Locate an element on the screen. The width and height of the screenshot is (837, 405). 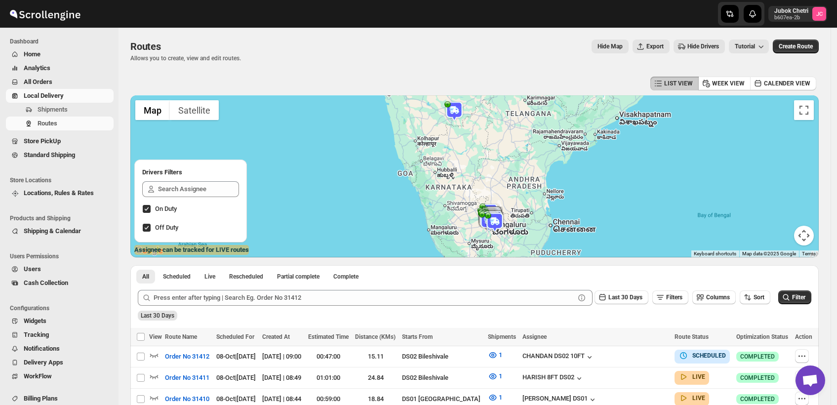
button: User menu is located at coordinates (798, 14).